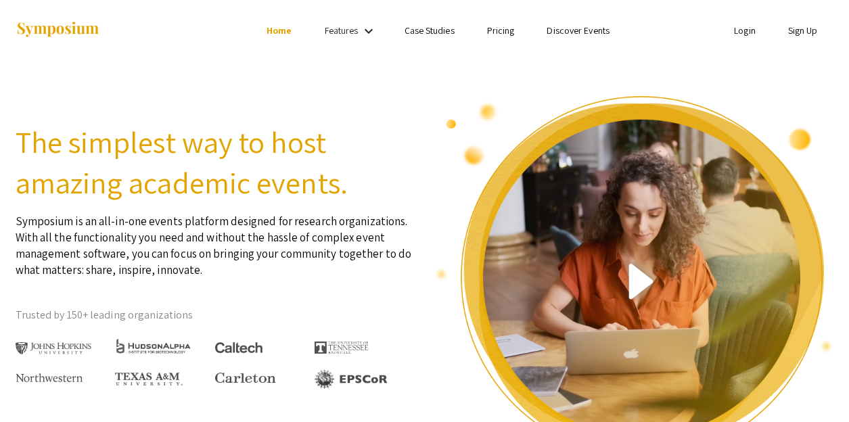 The image size is (849, 422). What do you see at coordinates (430, 30) in the screenshot?
I see `a: Case Studies` at bounding box center [430, 30].